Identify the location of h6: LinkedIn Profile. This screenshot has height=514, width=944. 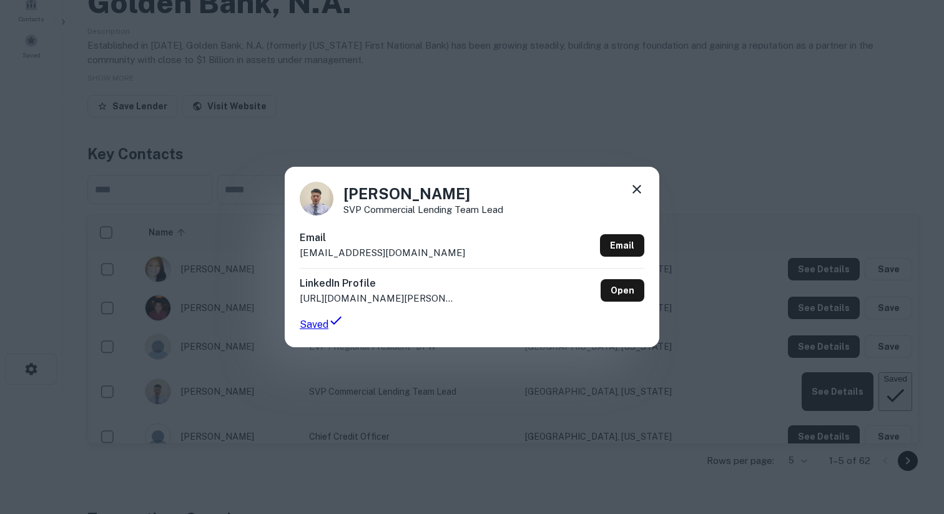
(378, 283).